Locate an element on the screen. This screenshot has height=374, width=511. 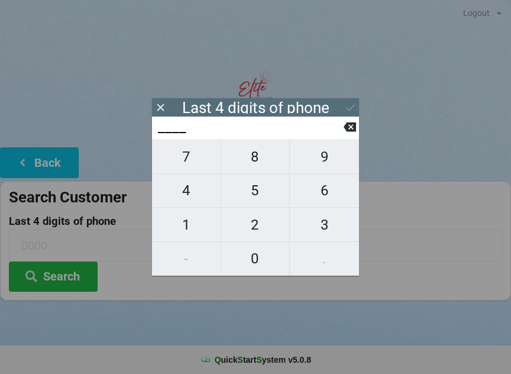
span: 6 is located at coordinates (324, 190).